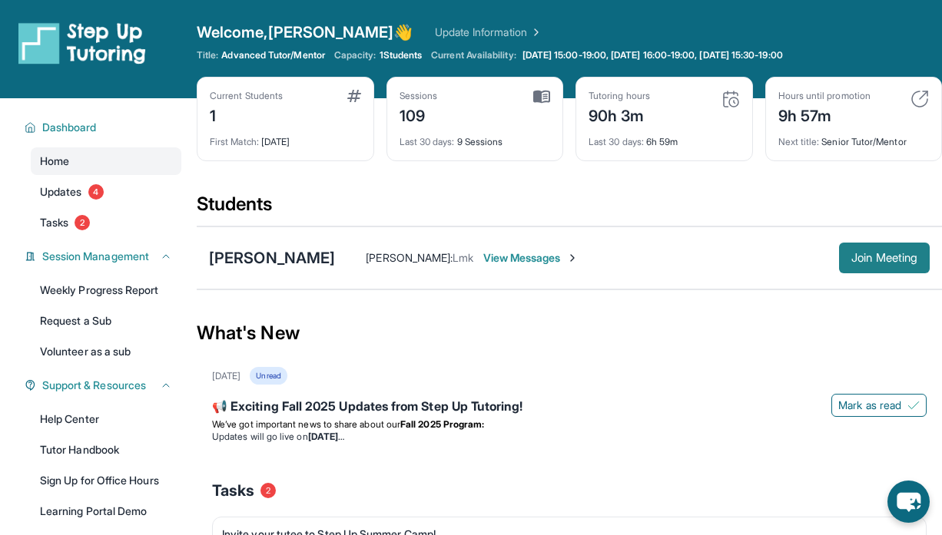  Describe the element at coordinates (489, 32) in the screenshot. I see `a: Update Information` at that location.